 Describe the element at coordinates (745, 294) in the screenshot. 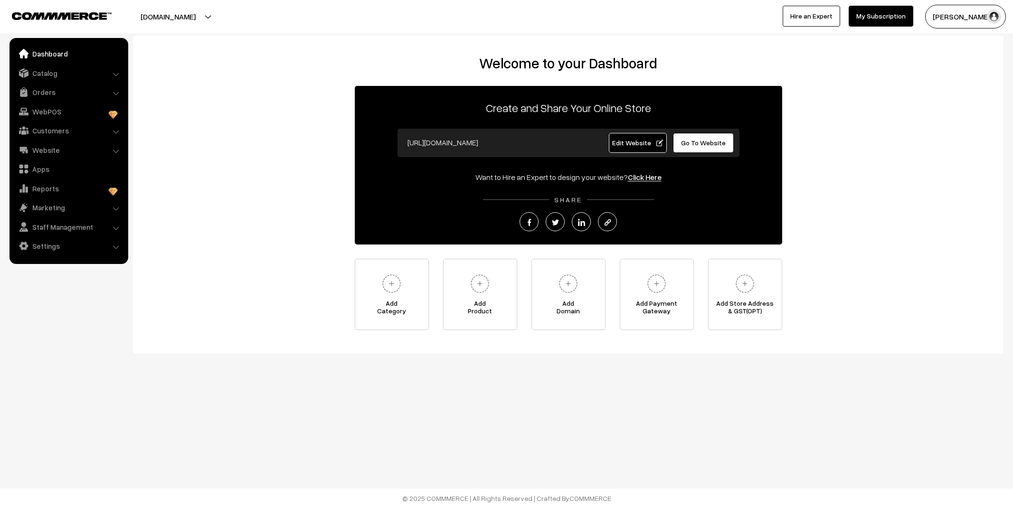

I see `a: Add Store Address& GST(OPT)` at that location.